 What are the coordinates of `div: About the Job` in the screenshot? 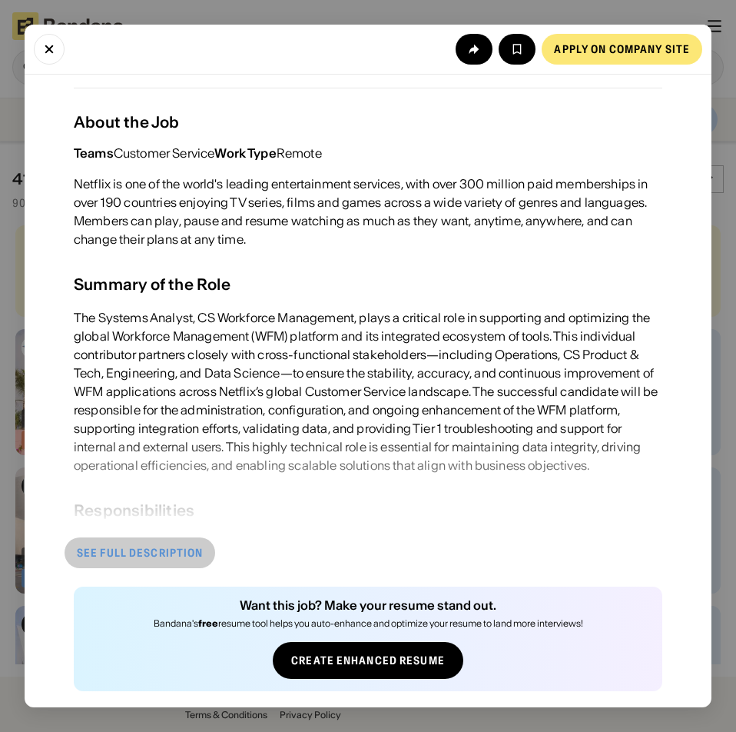 It's located at (368, 122).